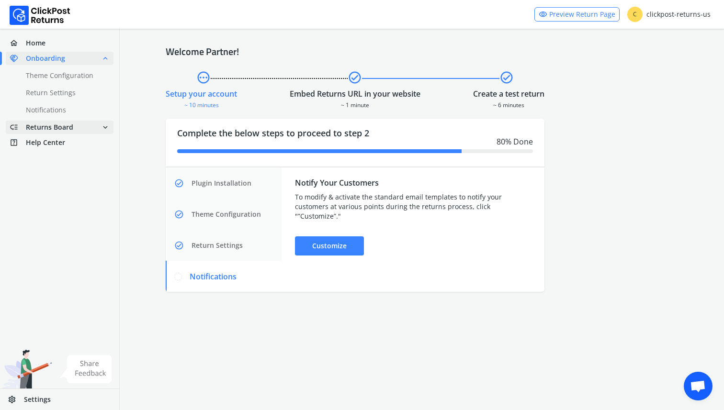  Describe the element at coordinates (18, 58) in the screenshot. I see `span: handshake` at that location.